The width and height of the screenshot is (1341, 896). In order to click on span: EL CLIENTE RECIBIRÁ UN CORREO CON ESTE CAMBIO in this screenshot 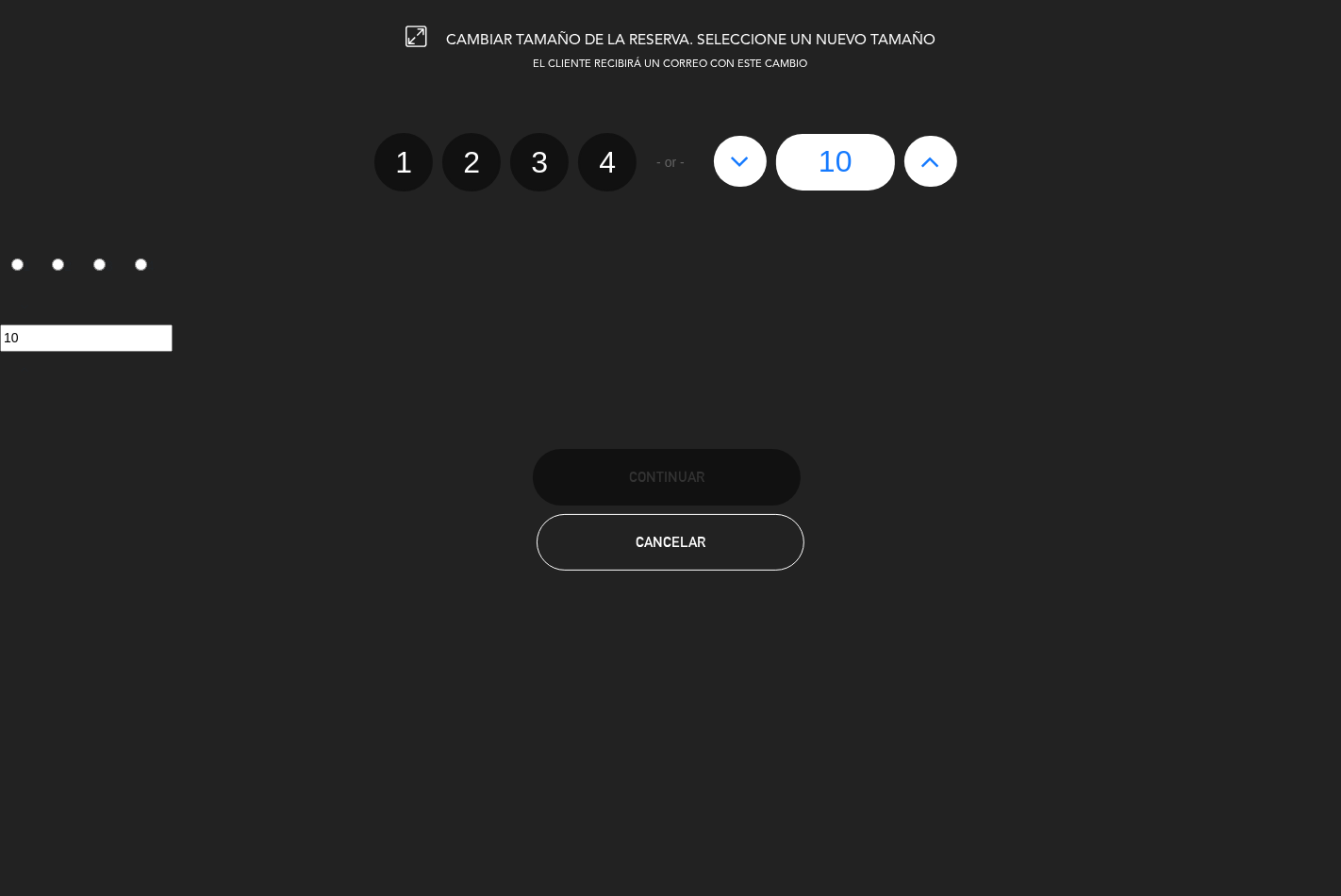, I will do `click(671, 64)`.